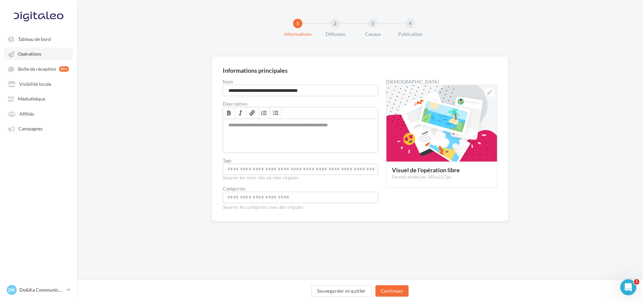 The width and height of the screenshot is (643, 302). What do you see at coordinates (392, 291) in the screenshot?
I see `button: Continuer` at bounding box center [392, 291].